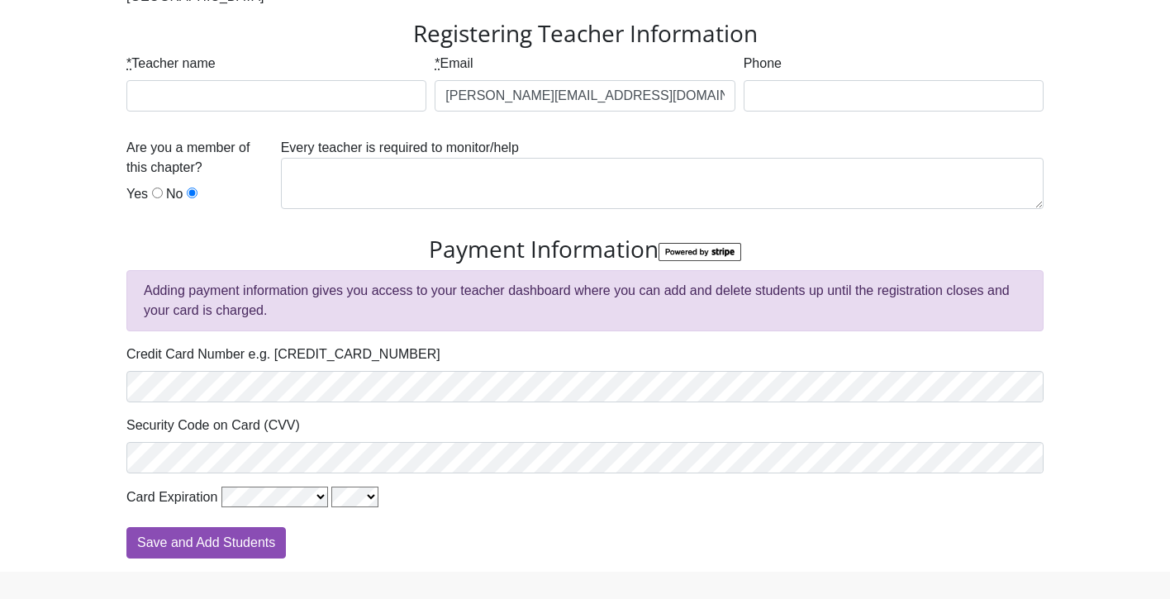 This screenshot has width=1170, height=599. Describe the element at coordinates (174, 194) in the screenshot. I see `label: No` at that location.